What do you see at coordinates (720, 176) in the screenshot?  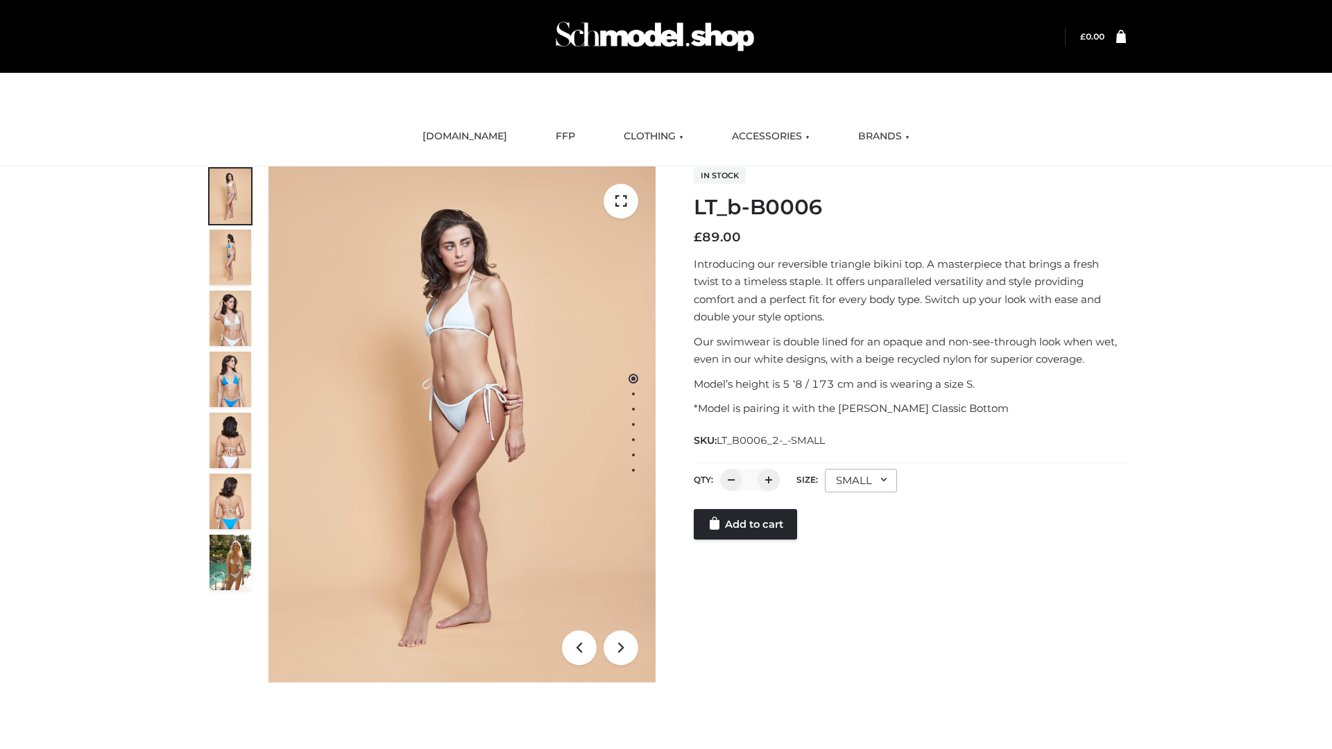 I see `span: In stock` at bounding box center [720, 176].